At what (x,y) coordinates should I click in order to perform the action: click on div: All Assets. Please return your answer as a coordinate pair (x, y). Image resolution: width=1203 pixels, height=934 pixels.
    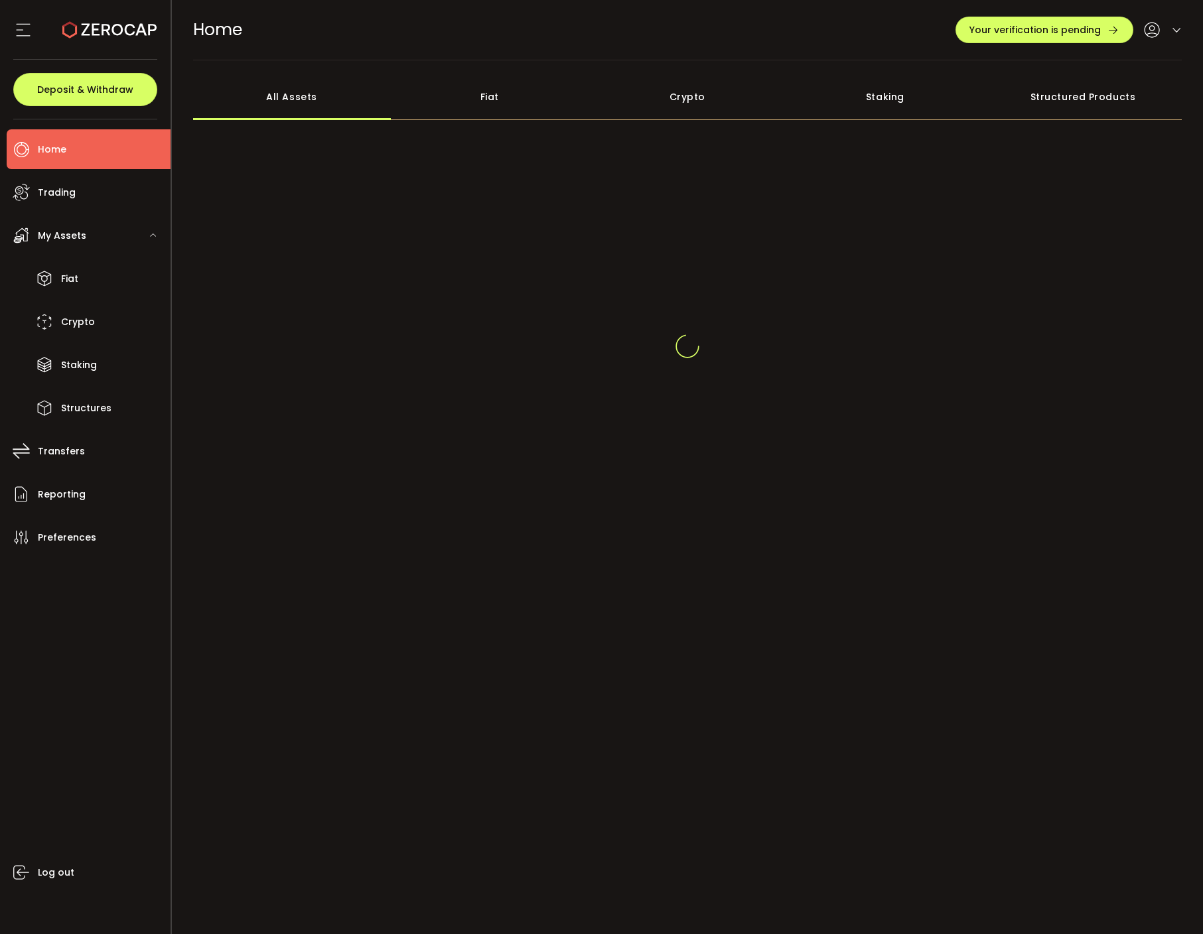
    Looking at the image, I should click on (292, 97).